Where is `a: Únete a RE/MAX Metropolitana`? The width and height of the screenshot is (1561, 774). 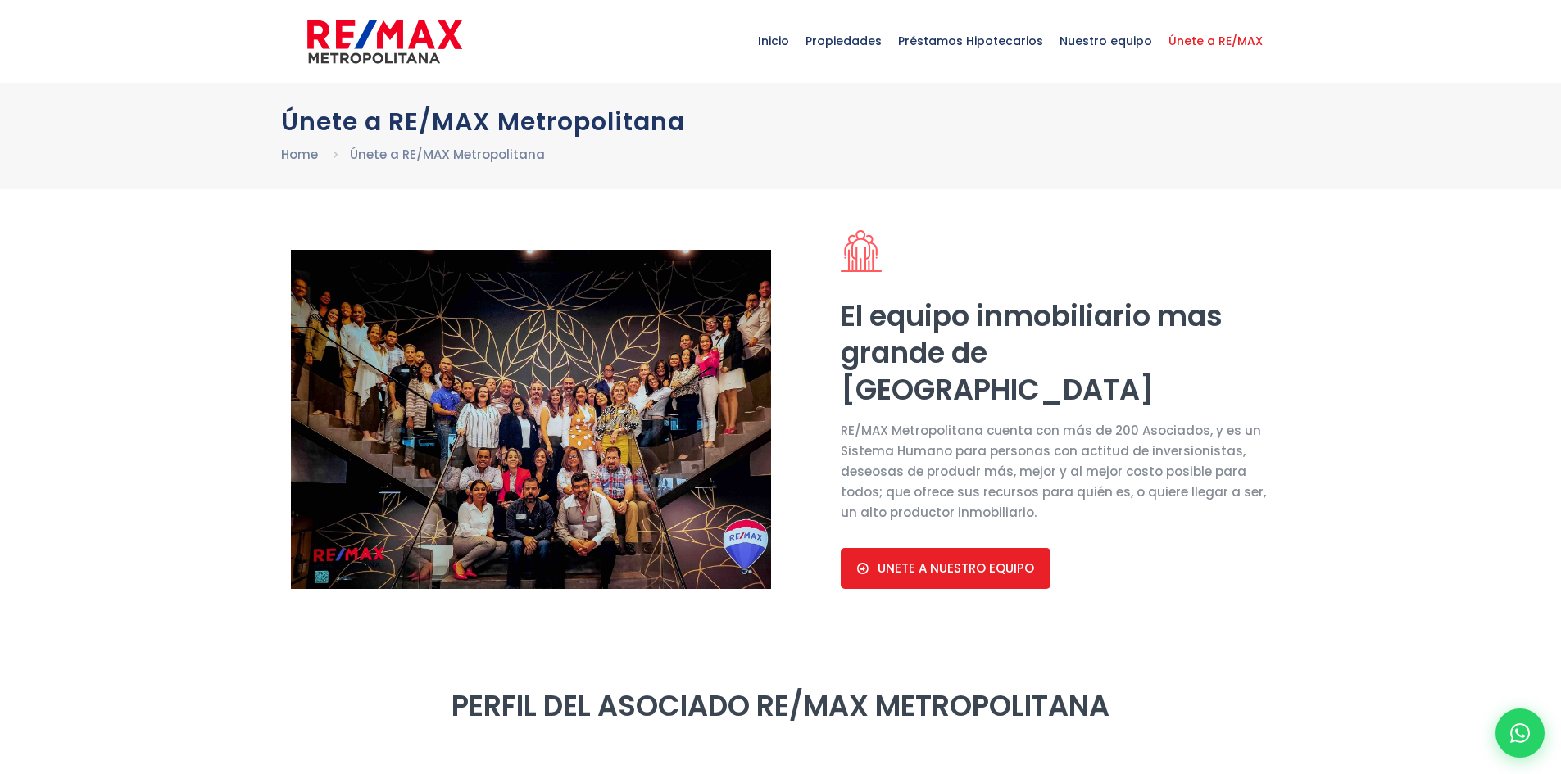
a: Únete a RE/MAX Metropolitana is located at coordinates (447, 154).